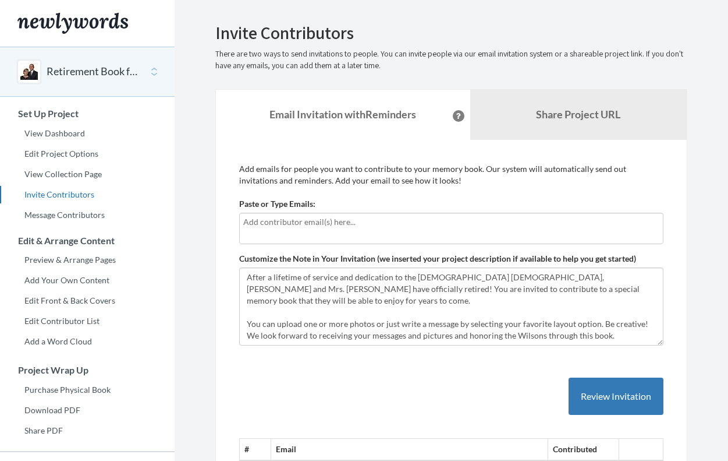  I want to click on input: Add contributor email(s) here..., so click(451, 222).